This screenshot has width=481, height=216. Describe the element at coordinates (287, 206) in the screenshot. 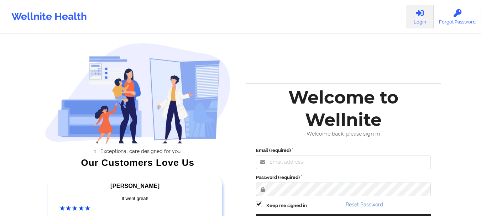

I see `label: Keep me signed in` at that location.